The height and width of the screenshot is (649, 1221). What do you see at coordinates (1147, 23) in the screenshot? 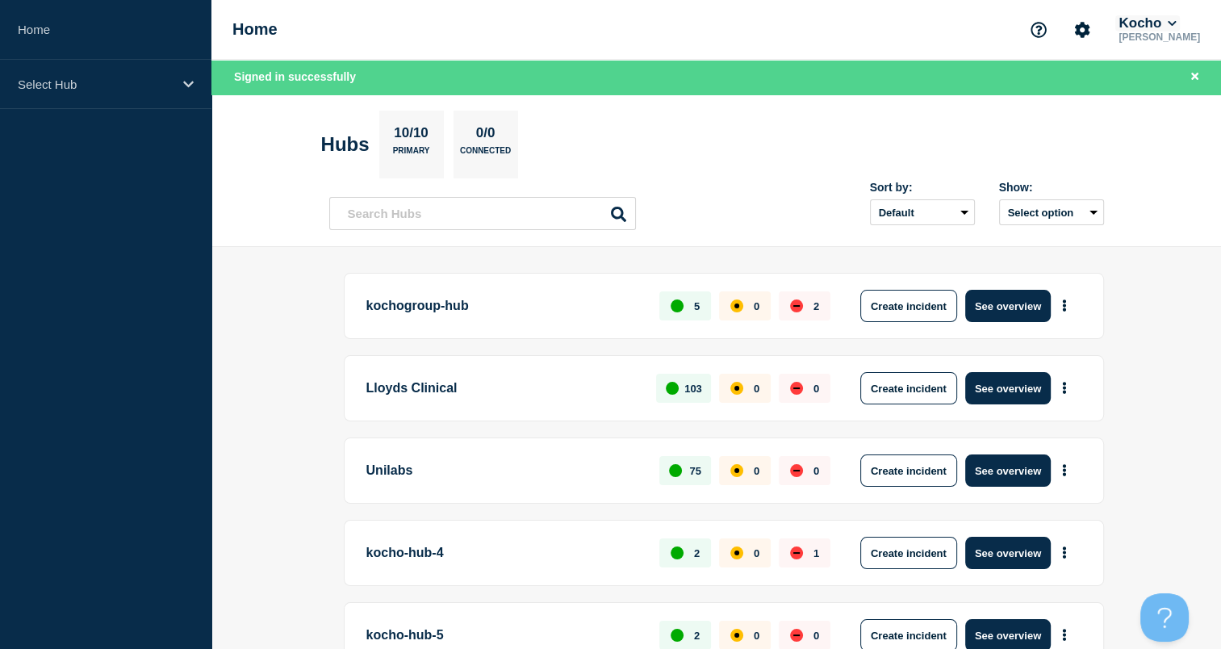
I see `button: Kocho` at bounding box center [1147, 23].